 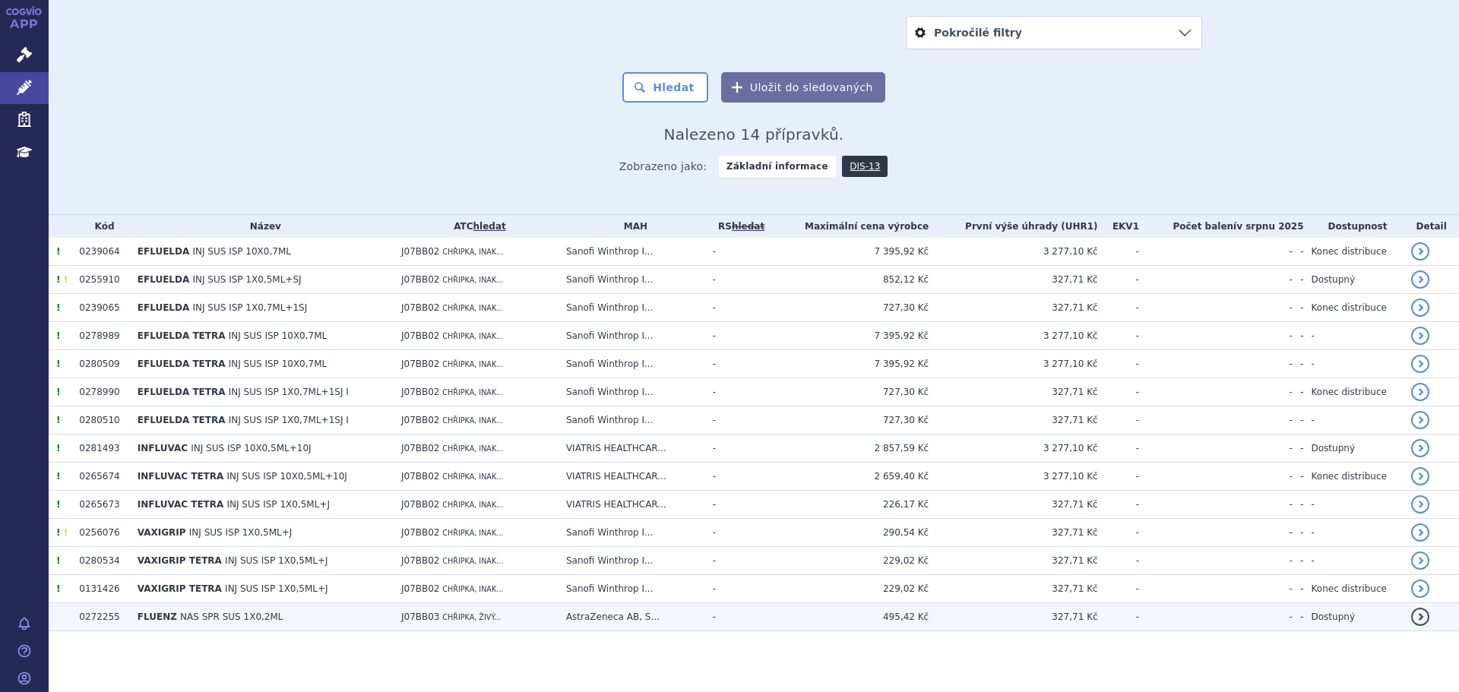 What do you see at coordinates (1270, 226) in the screenshot?
I see `span: v srpnu 2025` at bounding box center [1270, 226].